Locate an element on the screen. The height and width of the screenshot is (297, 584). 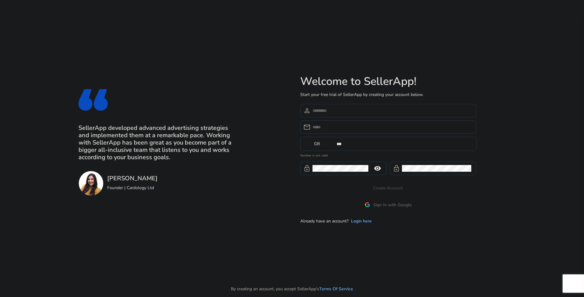
mat-error: Number is not valid is located at coordinates (388, 155).